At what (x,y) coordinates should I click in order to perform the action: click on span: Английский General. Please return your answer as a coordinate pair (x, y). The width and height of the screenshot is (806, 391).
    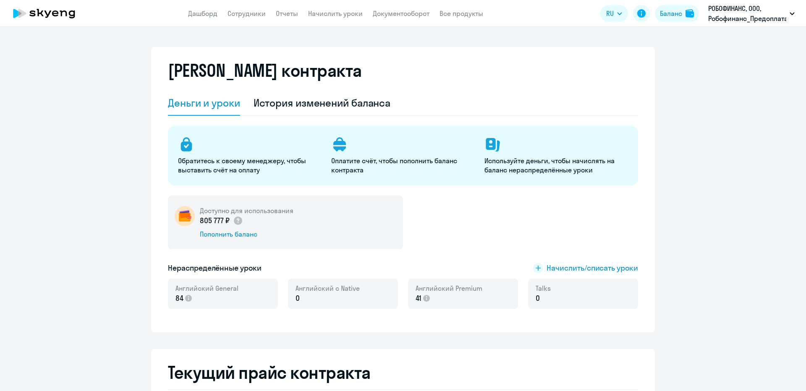
    Looking at the image, I should click on (207, 289).